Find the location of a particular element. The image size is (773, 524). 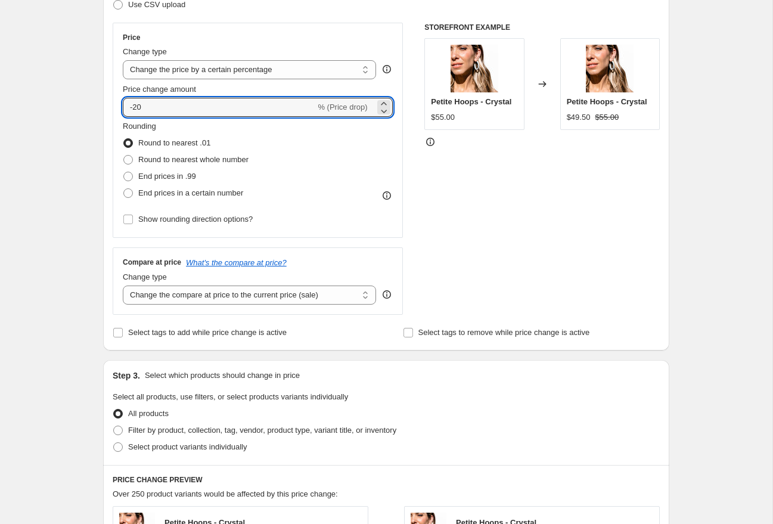

p: Select which products should change in price is located at coordinates (222, 376).